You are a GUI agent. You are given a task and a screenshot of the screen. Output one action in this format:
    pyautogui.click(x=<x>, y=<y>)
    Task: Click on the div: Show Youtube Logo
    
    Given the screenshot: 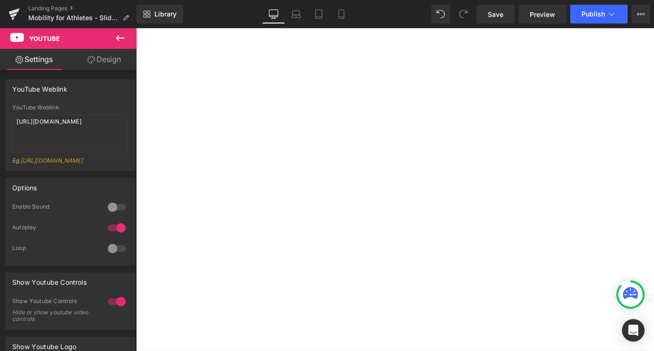 What is the action you would take?
    pyautogui.click(x=44, y=344)
    